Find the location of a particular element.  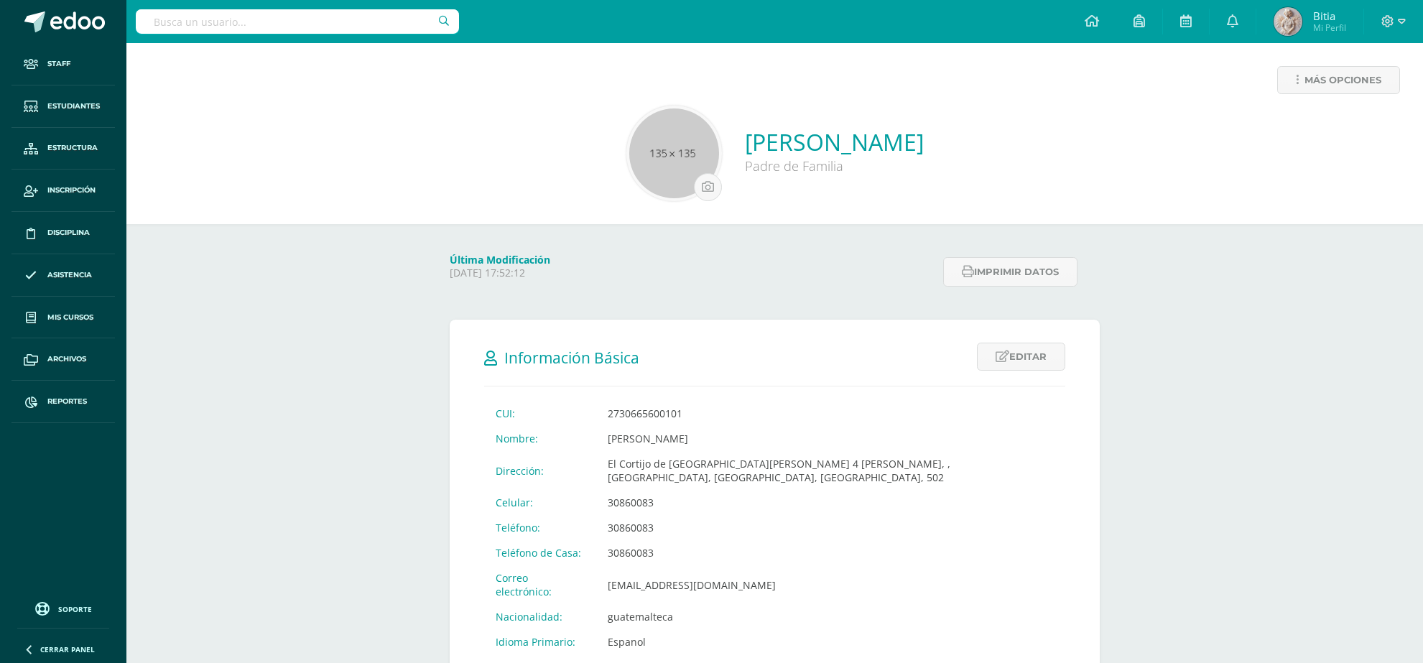

td: Nombre: is located at coordinates (540, 438).